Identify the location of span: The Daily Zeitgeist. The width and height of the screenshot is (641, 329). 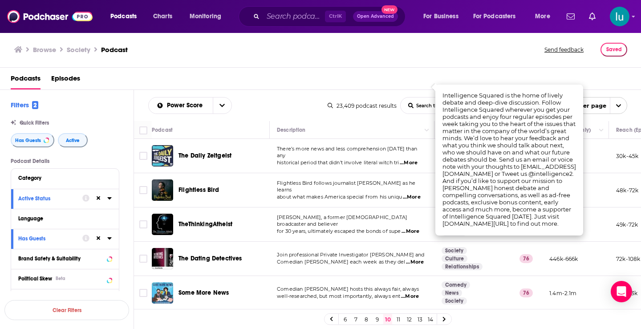
(205, 155).